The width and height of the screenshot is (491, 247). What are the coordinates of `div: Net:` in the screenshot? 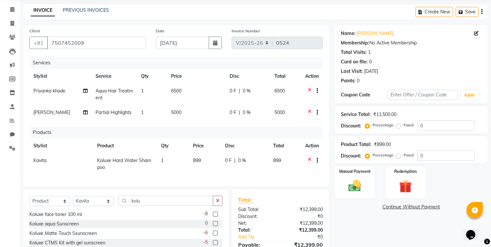 It's located at (257, 223).